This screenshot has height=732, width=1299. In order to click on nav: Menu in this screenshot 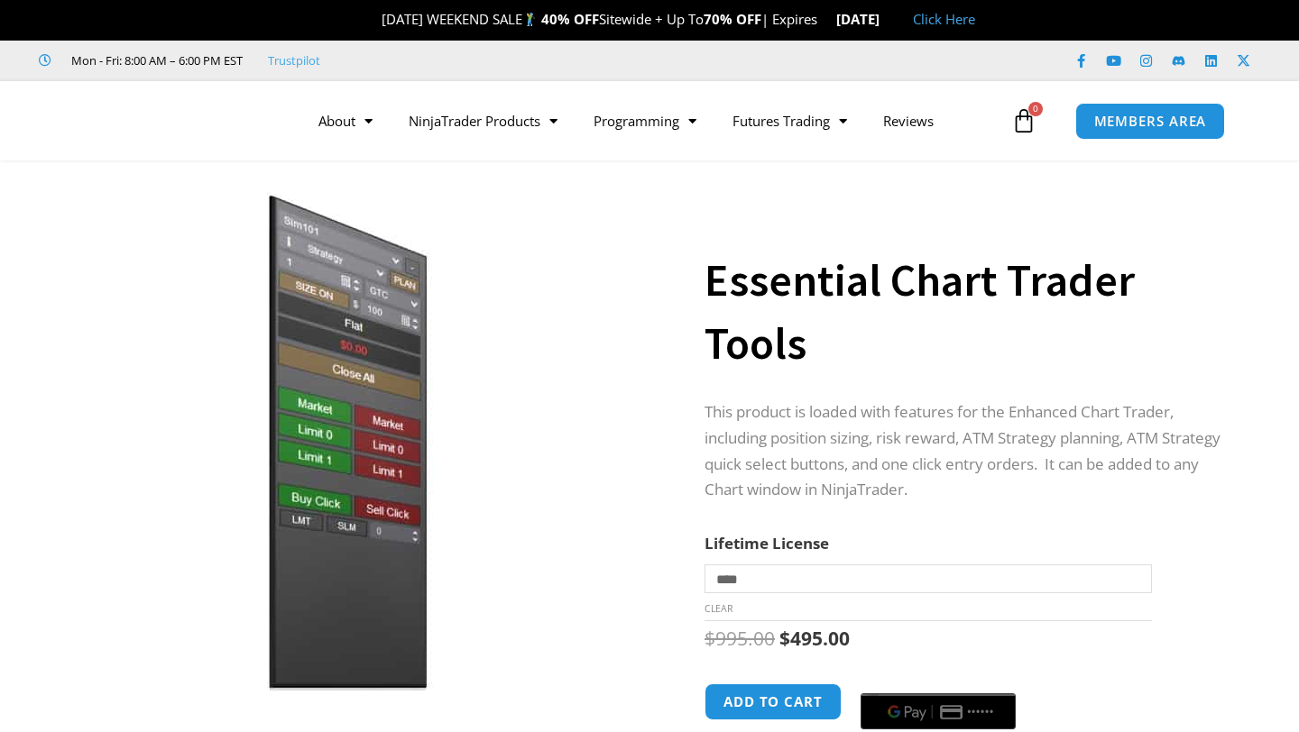, I will do `click(653, 121)`.